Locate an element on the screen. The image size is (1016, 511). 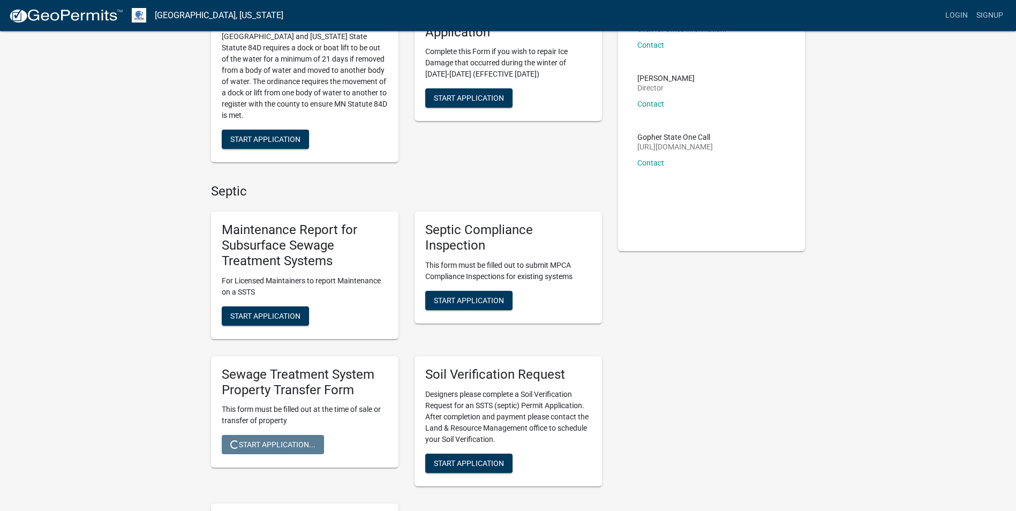
h5: Maintenance Report for Subsurface Sewage Treatment Systems is located at coordinates (305, 245).